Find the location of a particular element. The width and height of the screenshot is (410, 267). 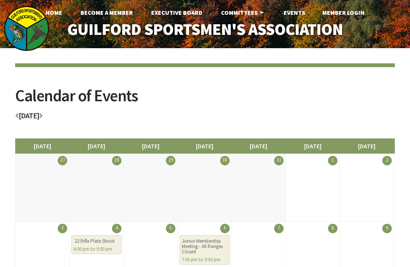

div: 7:00 pm to 9:00 pm is located at coordinates (204, 260).